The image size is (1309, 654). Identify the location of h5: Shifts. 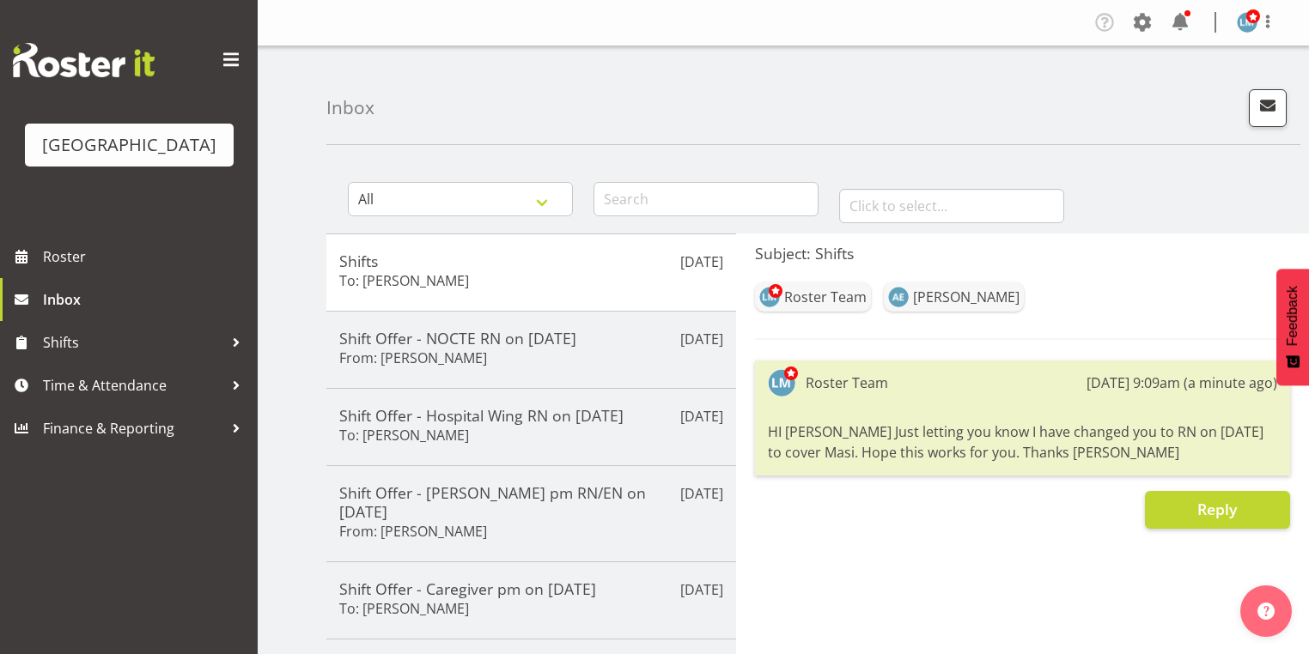
(531, 261).